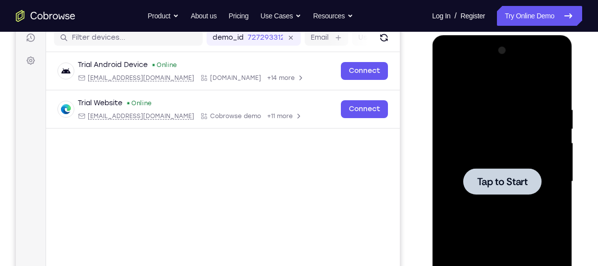  Describe the element at coordinates (333, 16) in the screenshot. I see `button: Resources` at that location.